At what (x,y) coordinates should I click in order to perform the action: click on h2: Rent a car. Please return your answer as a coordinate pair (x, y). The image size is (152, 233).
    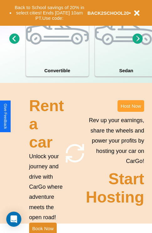
    Looking at the image, I should click on (47, 124).